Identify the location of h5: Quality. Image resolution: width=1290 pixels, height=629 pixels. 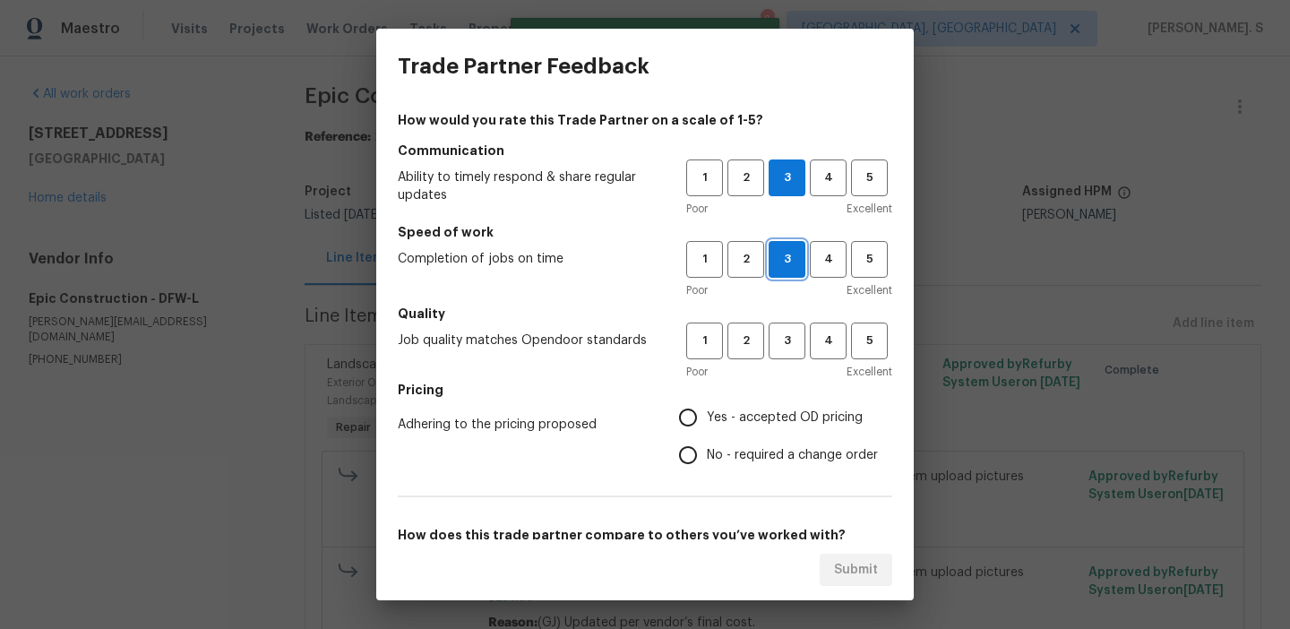
(645, 314).